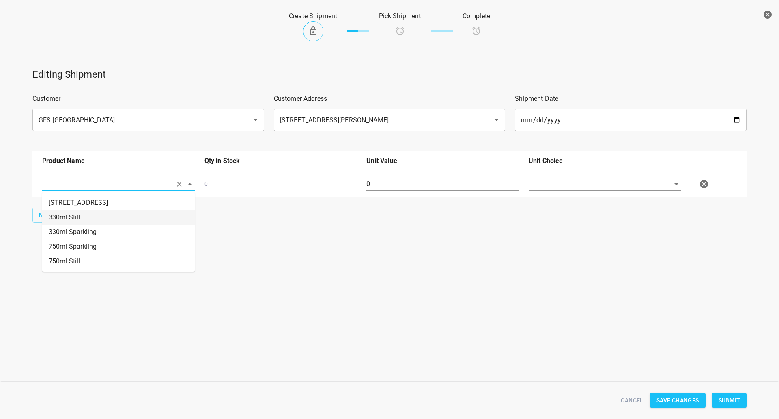  I want to click on p: Customer, so click(148, 99).